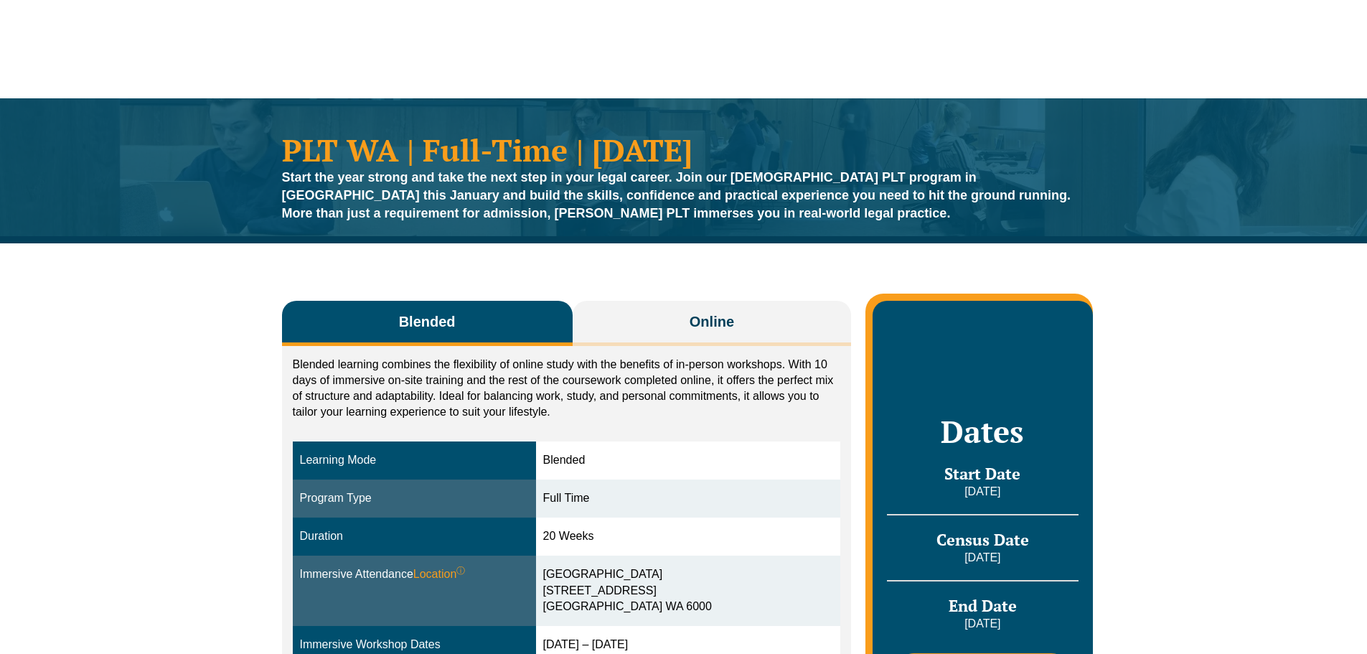 The width and height of the screenshot is (1367, 654). What do you see at coordinates (983, 539) in the screenshot?
I see `span: Census Date` at bounding box center [983, 539].